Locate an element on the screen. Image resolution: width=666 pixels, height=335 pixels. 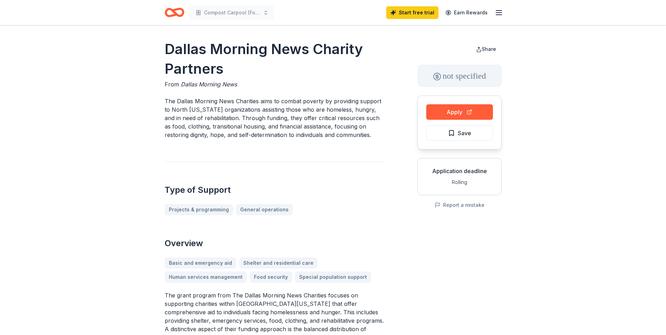
h2: Type of Support is located at coordinates (274, 190).